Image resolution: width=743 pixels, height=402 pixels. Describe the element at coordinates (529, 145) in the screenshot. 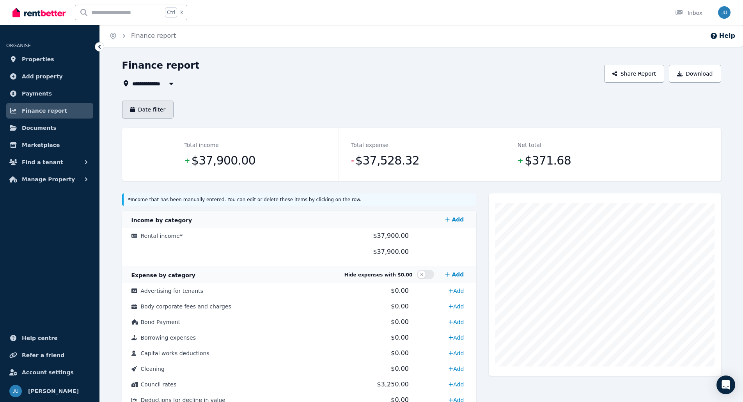

I see `dt: Net total` at that location.